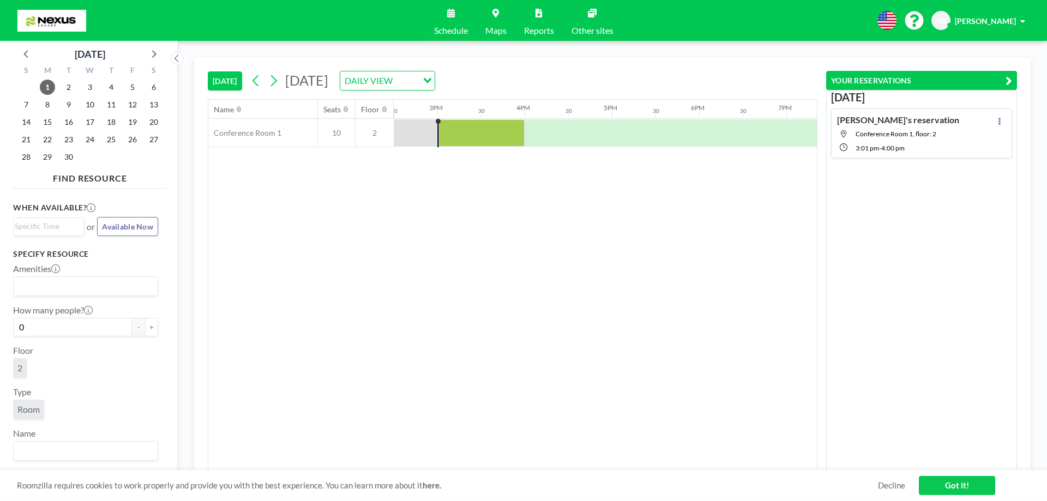 The width and height of the screenshot is (1047, 501). I want to click on span: Monday, September 8, 2025, so click(47, 105).